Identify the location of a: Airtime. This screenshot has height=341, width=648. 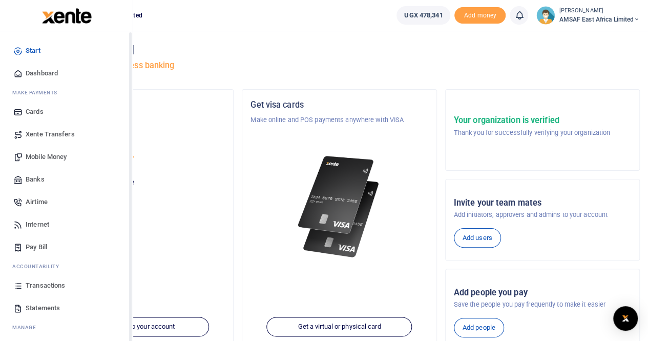
(66, 202).